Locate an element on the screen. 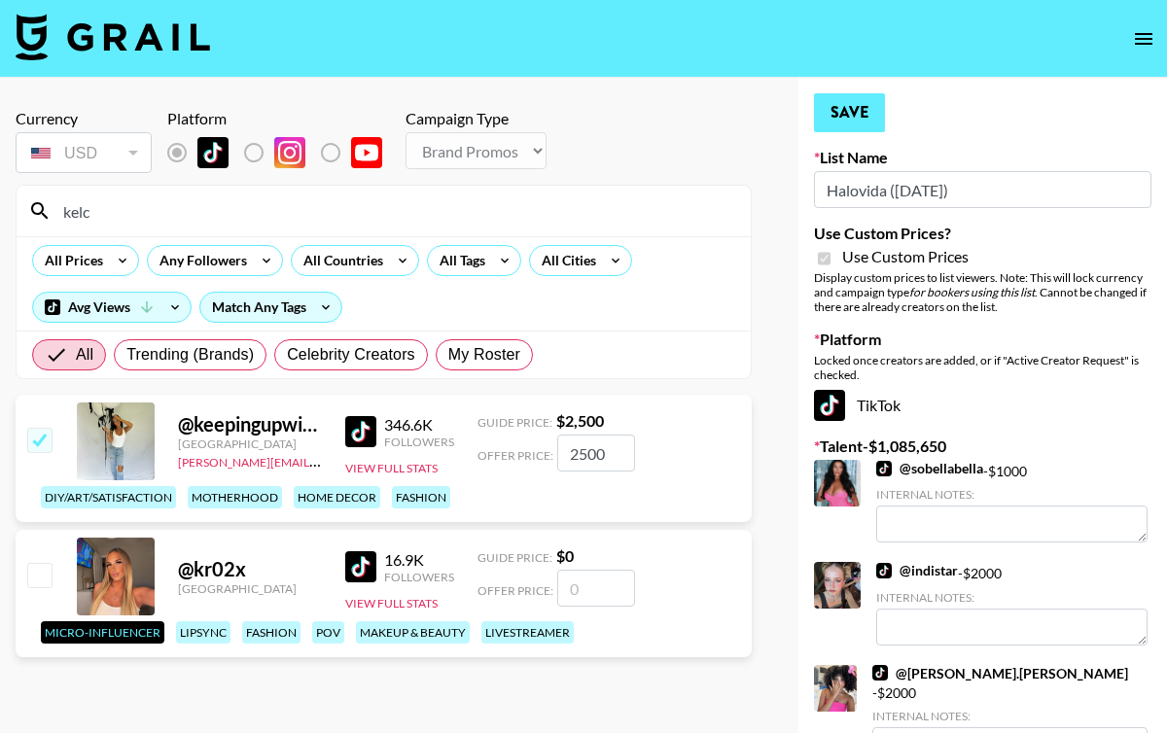 The image size is (1167, 733). div: Campaign Type is located at coordinates (476, 119).